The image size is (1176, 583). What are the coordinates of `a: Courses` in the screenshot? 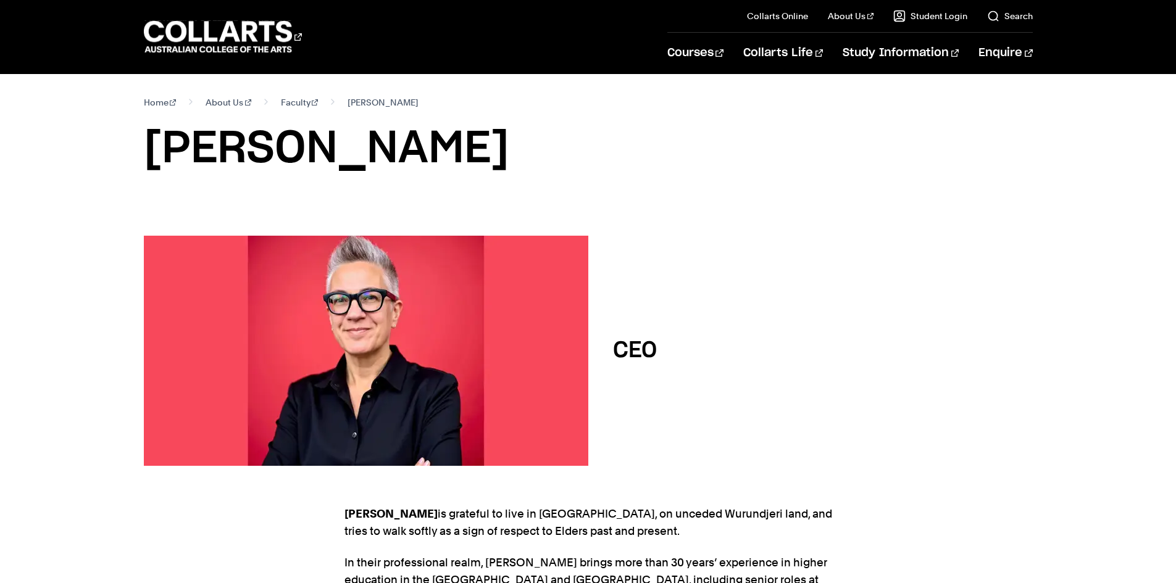 It's located at (695, 53).